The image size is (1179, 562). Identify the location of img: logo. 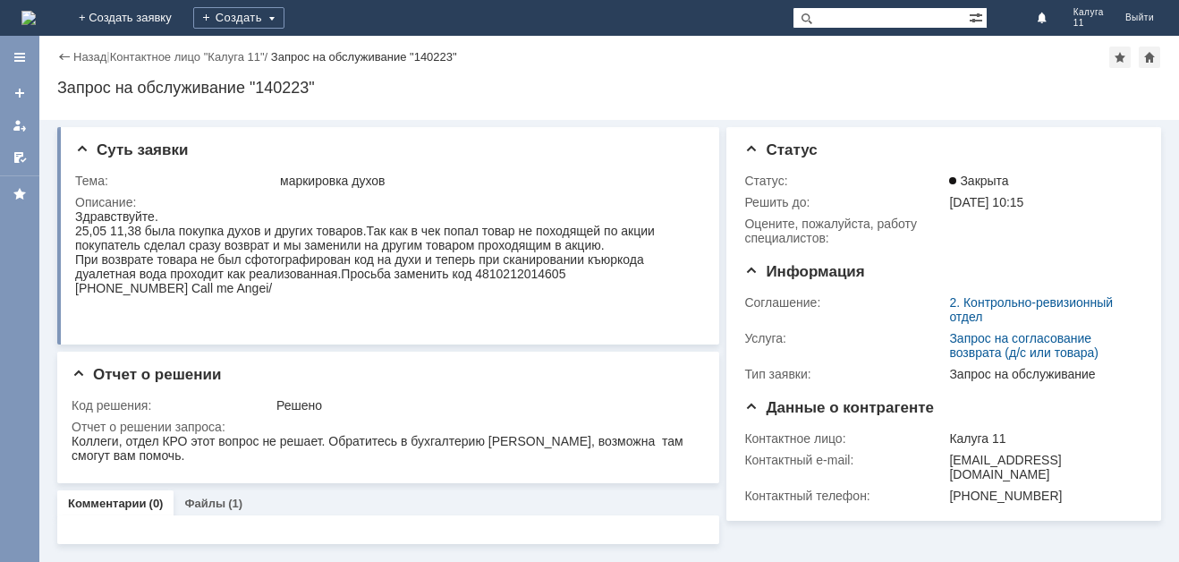
(29, 18).